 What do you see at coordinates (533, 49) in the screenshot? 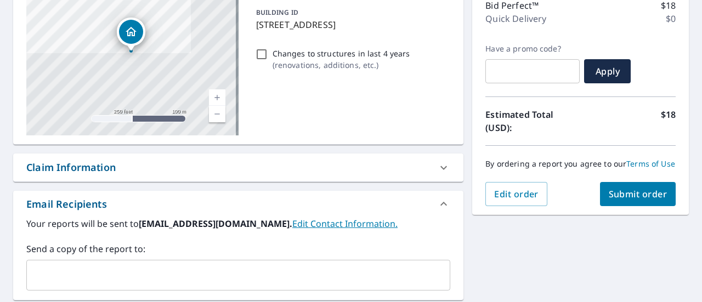
I see `label: Have a promo code?` at bounding box center [533, 49].